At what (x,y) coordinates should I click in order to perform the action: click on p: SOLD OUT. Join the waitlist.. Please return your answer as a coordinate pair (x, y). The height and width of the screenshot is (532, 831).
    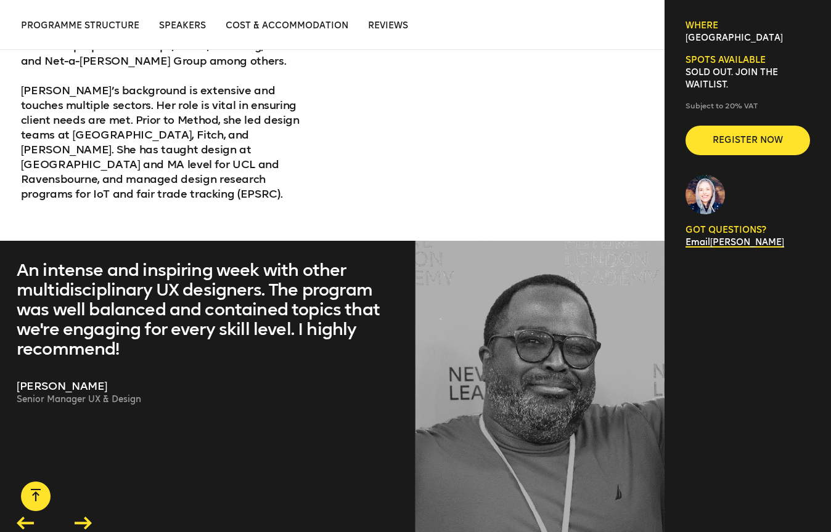
    Looking at the image, I should click on (747, 79).